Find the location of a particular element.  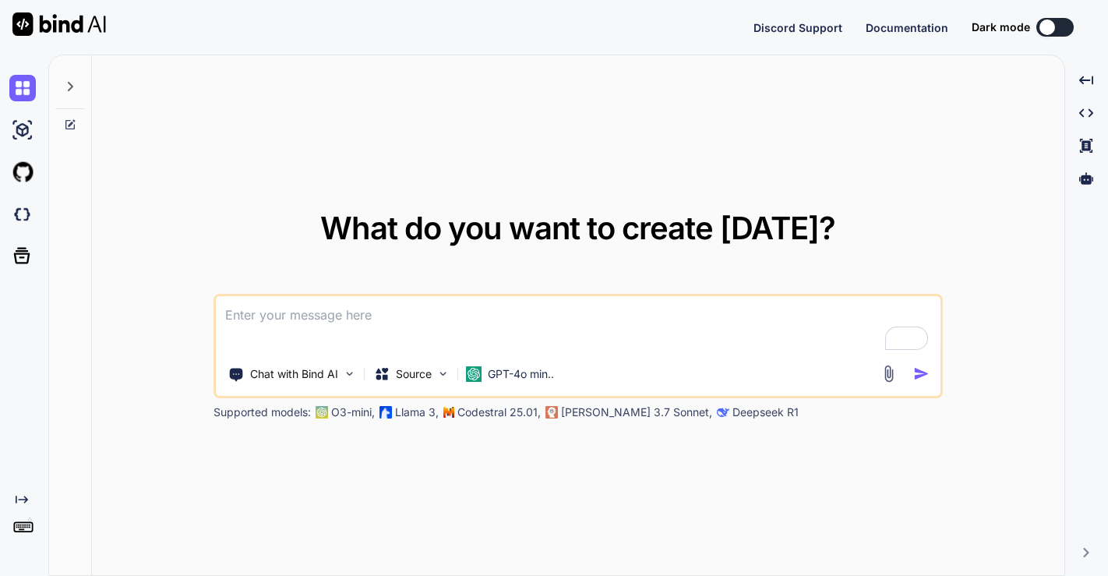

p: GPT-4o min.. is located at coordinates (520, 374).